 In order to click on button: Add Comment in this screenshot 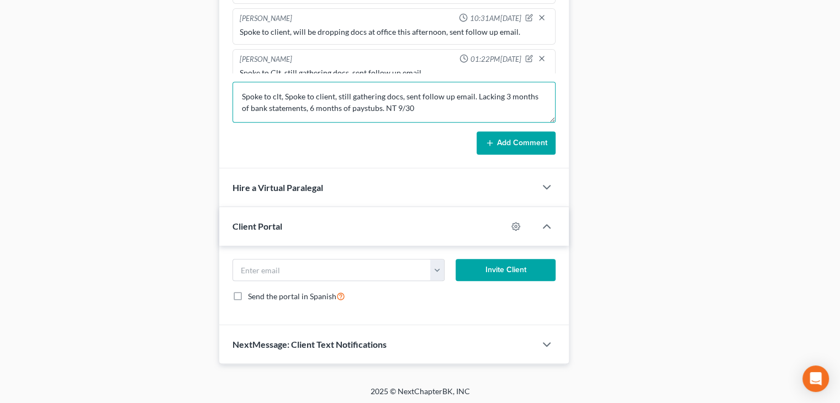, I will do `click(516, 143)`.